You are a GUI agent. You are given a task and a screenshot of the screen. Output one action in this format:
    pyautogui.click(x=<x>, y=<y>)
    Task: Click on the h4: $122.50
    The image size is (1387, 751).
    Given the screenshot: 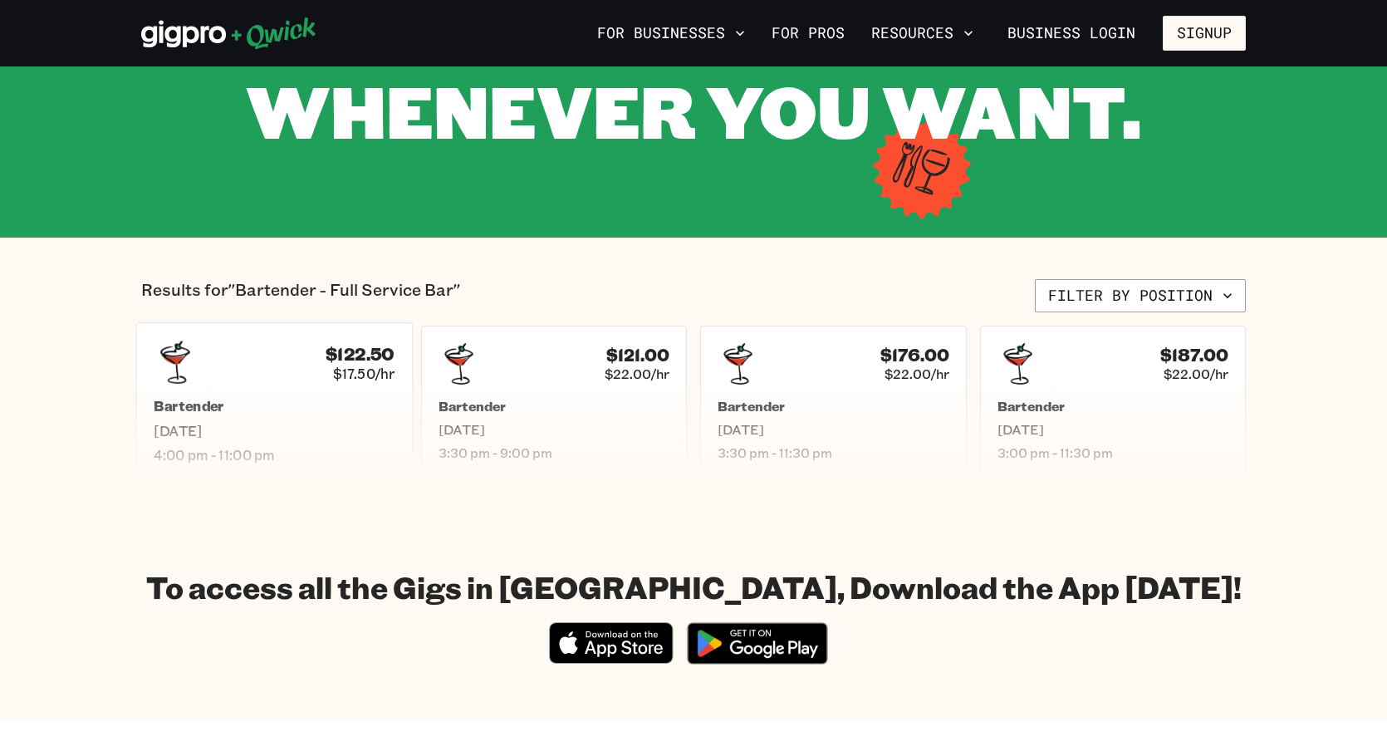 What is the action you would take?
    pyautogui.click(x=360, y=354)
    